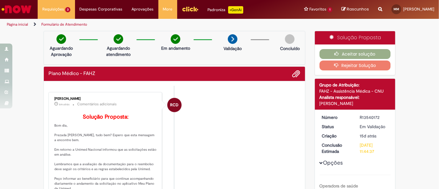 The width and height of the screenshot is (439, 189). I want to click on div: 16/09/2025 14:59:38, so click(374, 136).